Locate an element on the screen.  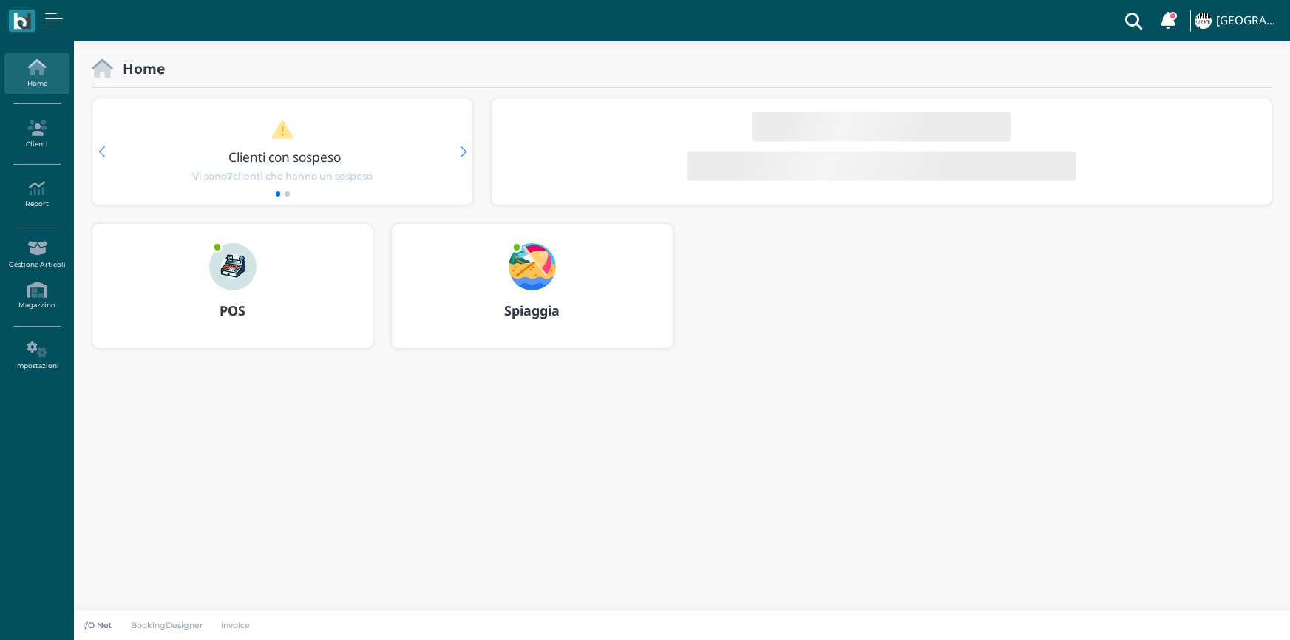
img: logo is located at coordinates (21, 21).